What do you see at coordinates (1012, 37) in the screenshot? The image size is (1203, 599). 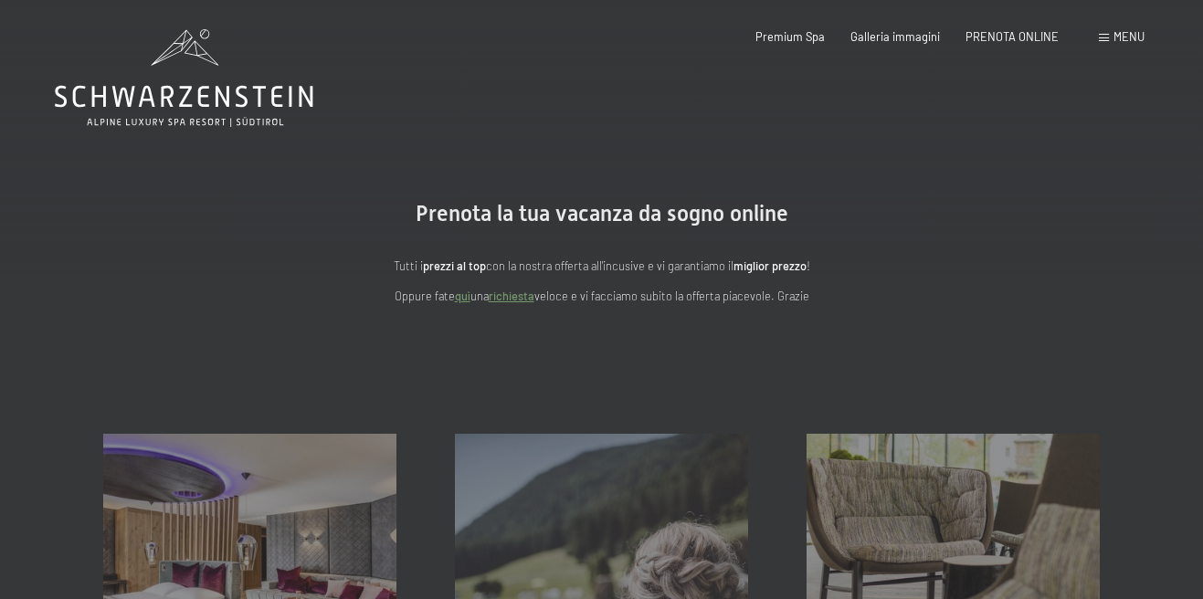 I see `a: PRENOTA ONLINE` at bounding box center [1012, 37].